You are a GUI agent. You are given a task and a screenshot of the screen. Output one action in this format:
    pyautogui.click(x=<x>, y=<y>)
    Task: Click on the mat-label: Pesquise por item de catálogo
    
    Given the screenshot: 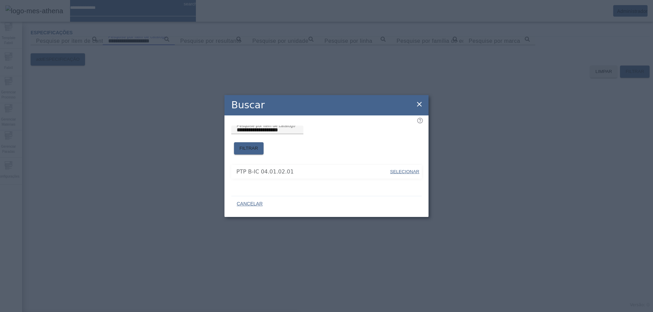 What is the action you would take?
    pyautogui.click(x=266, y=125)
    